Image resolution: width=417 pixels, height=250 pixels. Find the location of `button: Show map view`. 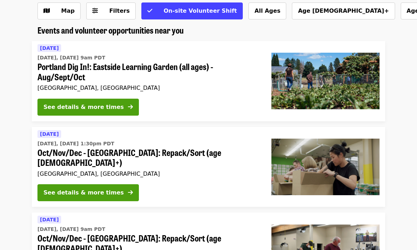

button: Show map view is located at coordinates (59, 11).